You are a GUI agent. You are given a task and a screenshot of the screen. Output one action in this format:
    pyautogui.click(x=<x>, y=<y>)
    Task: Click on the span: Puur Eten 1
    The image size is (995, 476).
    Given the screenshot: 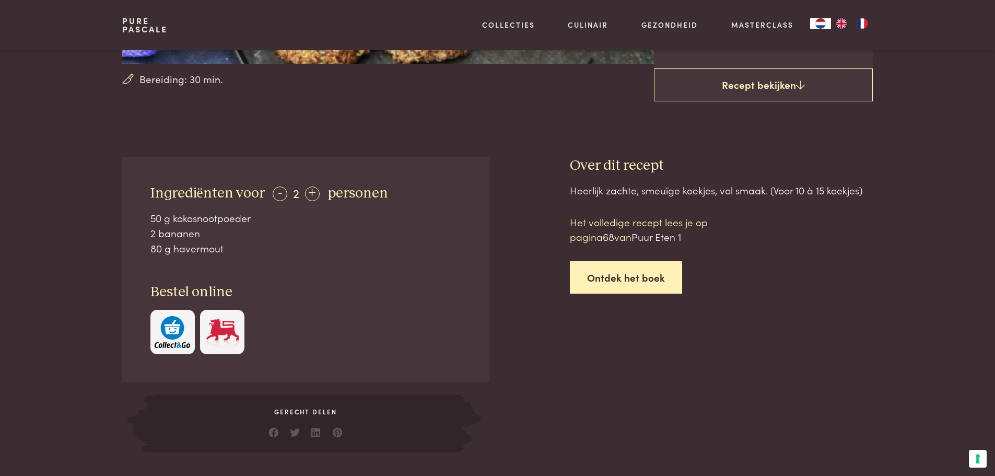 What is the action you would take?
    pyautogui.click(x=656, y=236)
    